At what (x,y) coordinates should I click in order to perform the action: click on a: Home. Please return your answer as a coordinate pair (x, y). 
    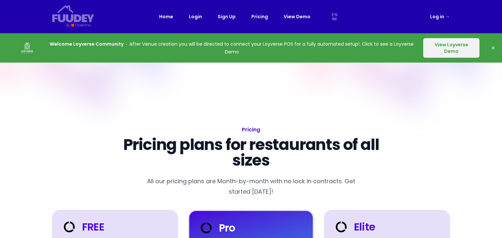
    Looking at the image, I should click on (166, 17).